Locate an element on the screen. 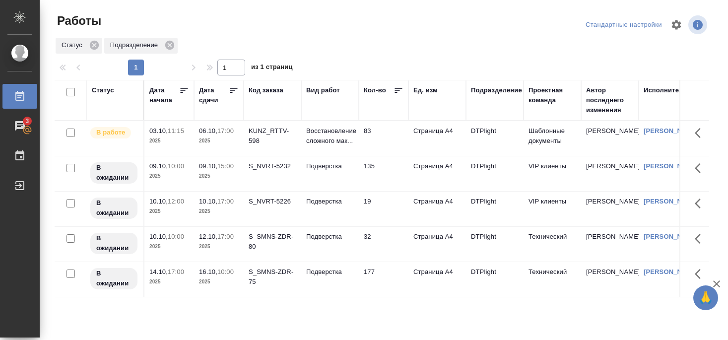  p: Подразделение is located at coordinates (135, 45).